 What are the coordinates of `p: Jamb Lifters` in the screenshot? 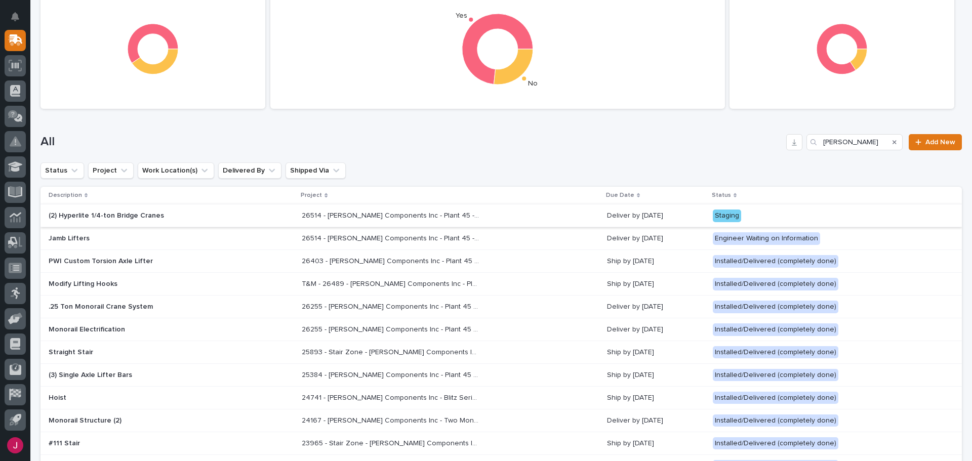 It's located at (137, 238).